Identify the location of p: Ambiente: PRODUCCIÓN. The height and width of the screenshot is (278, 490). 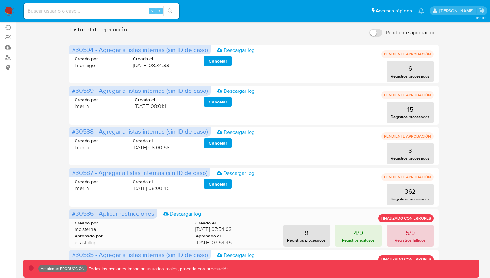
(63, 268).